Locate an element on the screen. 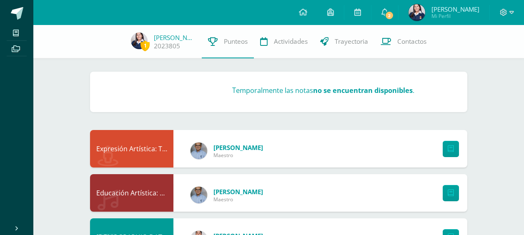 The height and width of the screenshot is (235, 524). a: 2023805 is located at coordinates (167, 46).